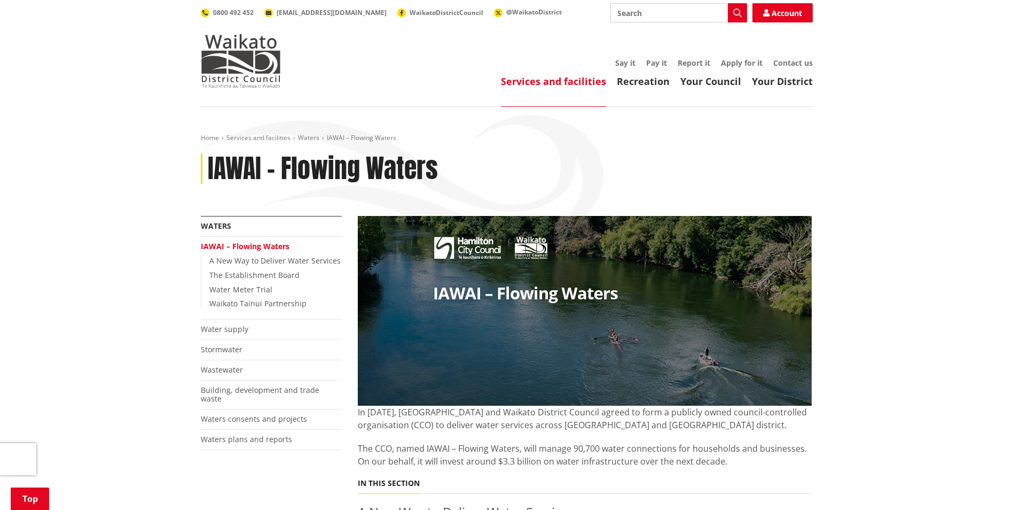 This screenshot has height=510, width=1013. What do you see at coordinates (507, 138) in the screenshot?
I see `nav: breadcrumb` at bounding box center [507, 138].